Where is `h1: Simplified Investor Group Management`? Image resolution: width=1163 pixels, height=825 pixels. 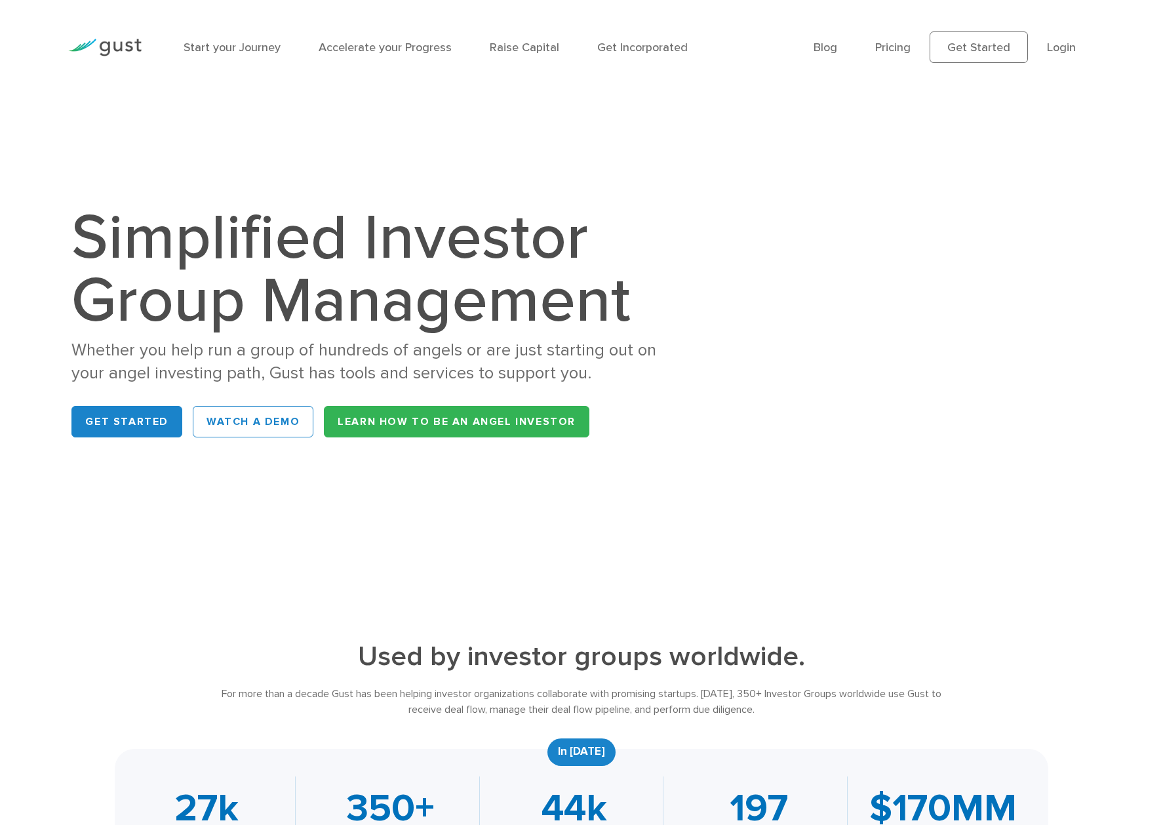
h1: Simplified Investor Group Management is located at coordinates (365, 270).